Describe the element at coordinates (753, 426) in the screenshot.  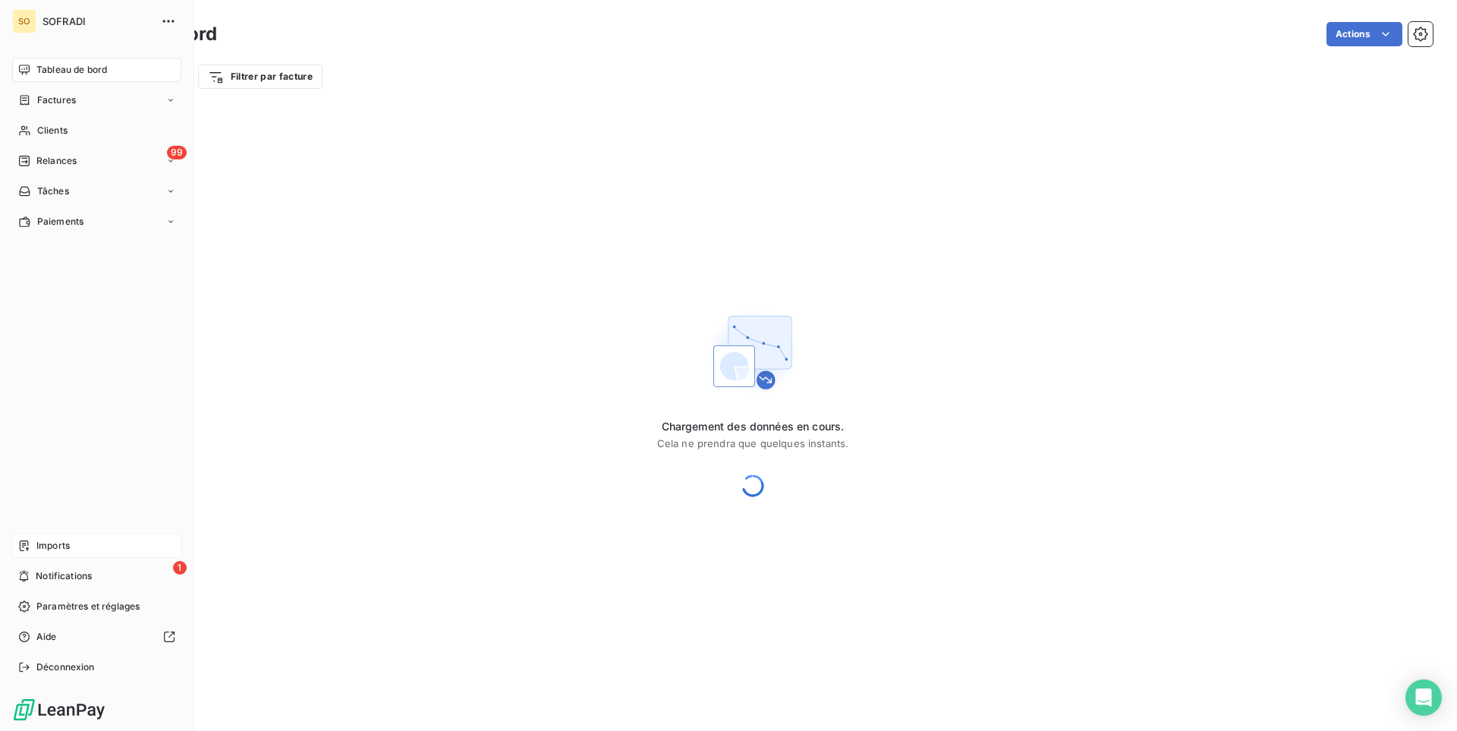
I see `span: Chargement des données en cours.` at that location.